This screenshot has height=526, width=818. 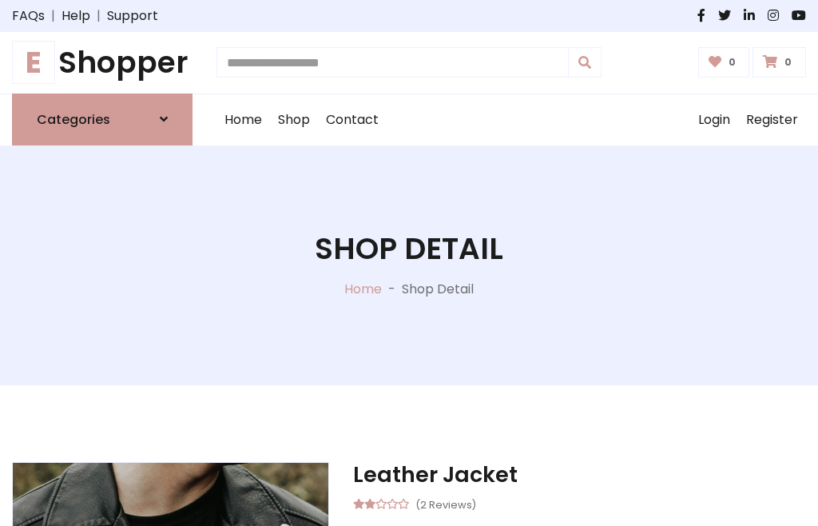 What do you see at coordinates (28, 16) in the screenshot?
I see `a: FAQs` at bounding box center [28, 16].